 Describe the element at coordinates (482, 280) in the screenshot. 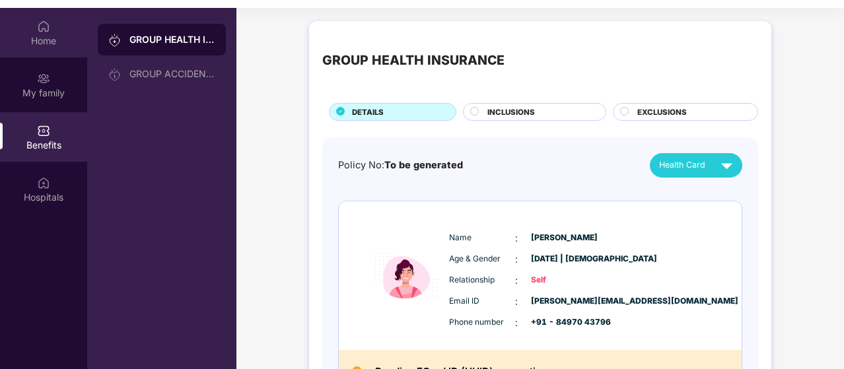

I see `span: Relationship` at that location.